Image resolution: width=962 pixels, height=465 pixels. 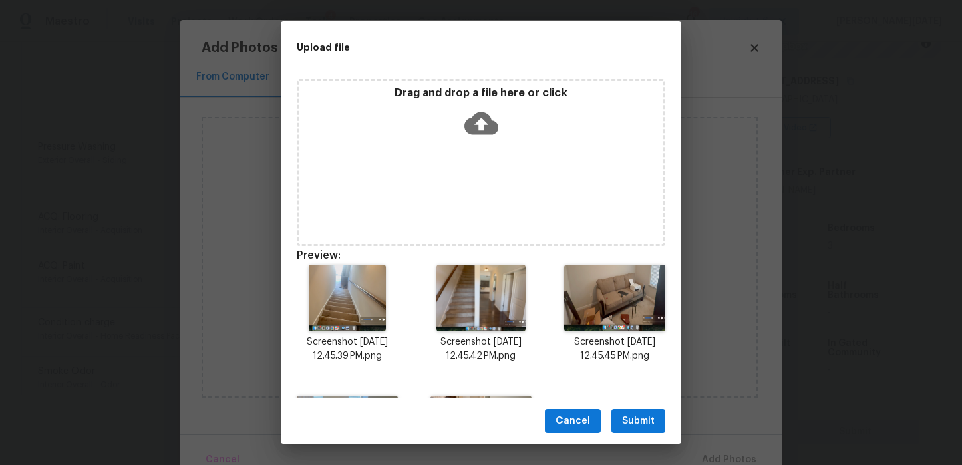 I want to click on h2: Upload file, so click(x=451, y=47).